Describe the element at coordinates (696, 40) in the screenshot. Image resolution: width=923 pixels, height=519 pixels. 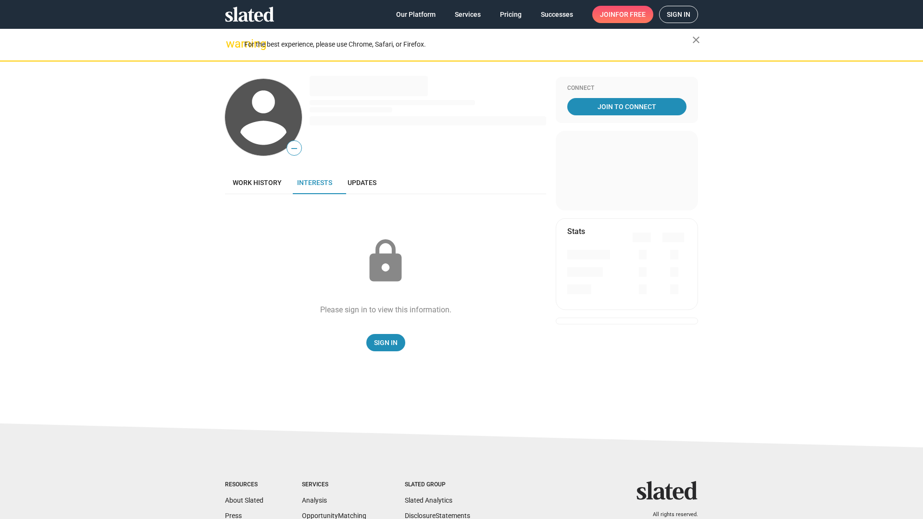
I see `mat-icon: close` at that location.